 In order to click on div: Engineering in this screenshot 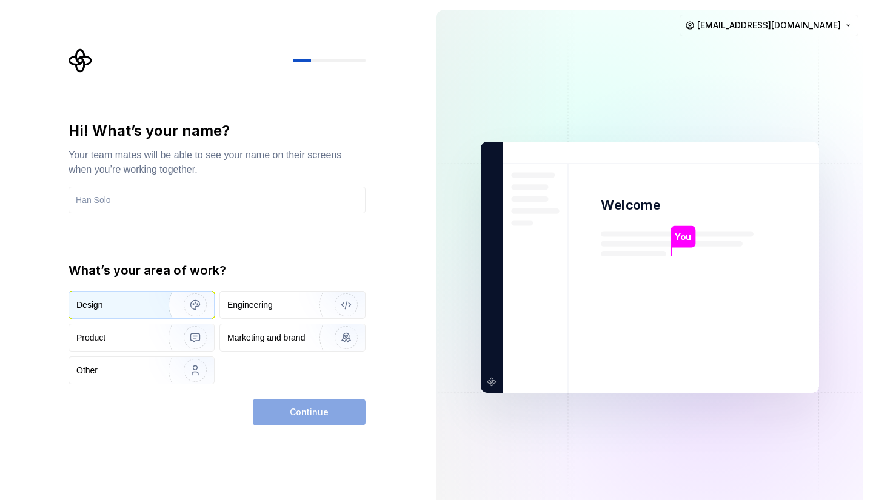, I will do `click(250, 305)`.